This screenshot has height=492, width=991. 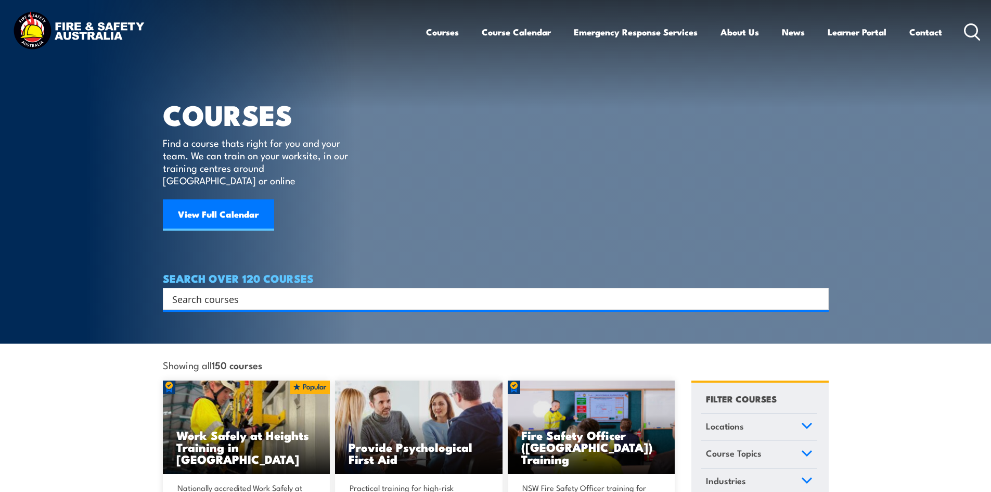 I want to click on a: Emergency Response Services, so click(x=636, y=32).